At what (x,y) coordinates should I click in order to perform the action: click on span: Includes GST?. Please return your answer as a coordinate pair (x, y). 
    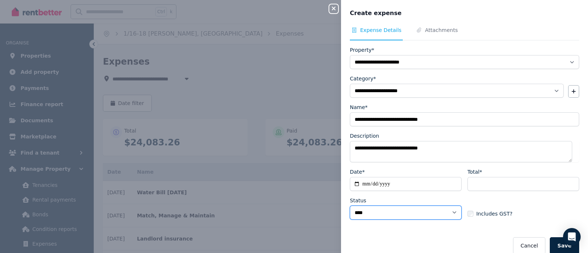
    Looking at the image, I should click on (494, 214).